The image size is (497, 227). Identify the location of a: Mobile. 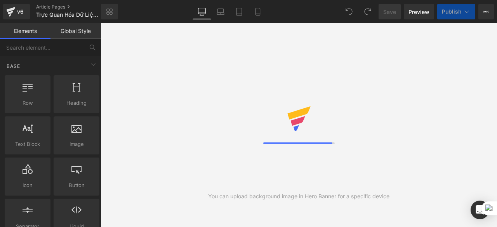
(258, 12).